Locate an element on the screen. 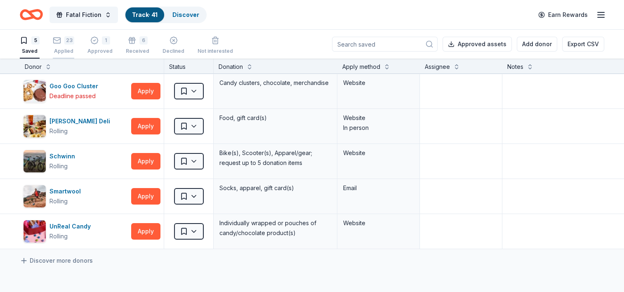 Image resolution: width=624 pixels, height=292 pixels. button: 5Saved is located at coordinates (30, 46).